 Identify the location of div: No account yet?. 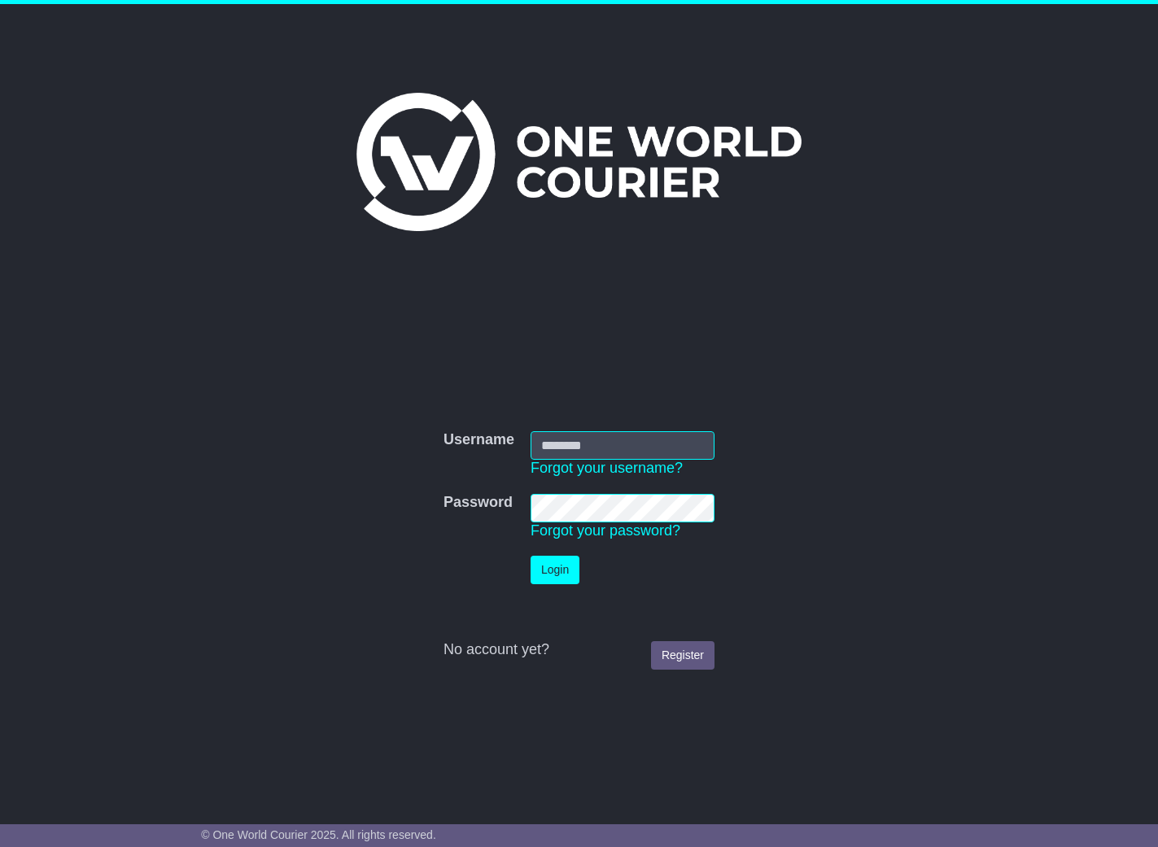
(578, 650).